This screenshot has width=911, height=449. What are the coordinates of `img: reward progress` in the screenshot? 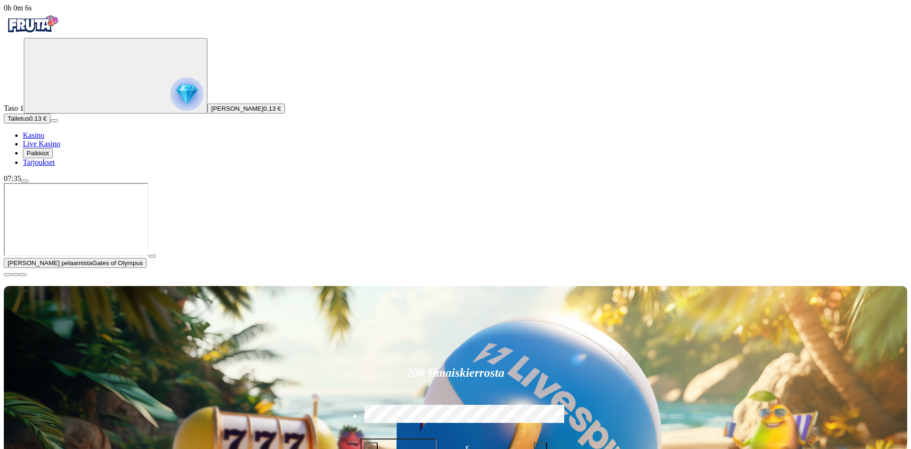 It's located at (187, 94).